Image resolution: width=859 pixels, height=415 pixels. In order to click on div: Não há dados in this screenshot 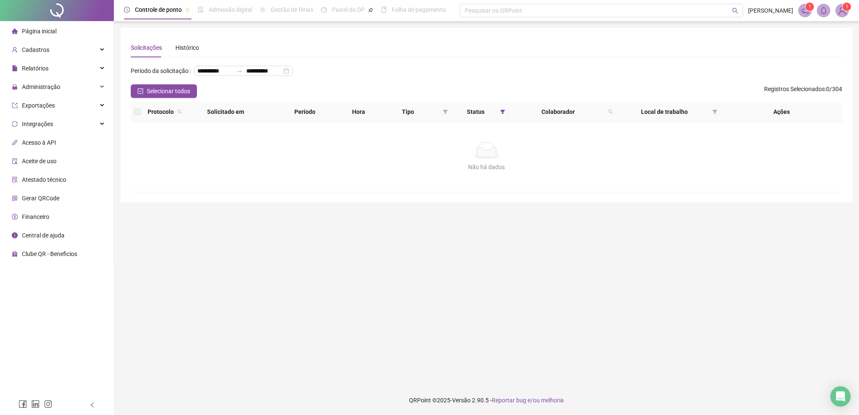, I will do `click(486, 167)`.